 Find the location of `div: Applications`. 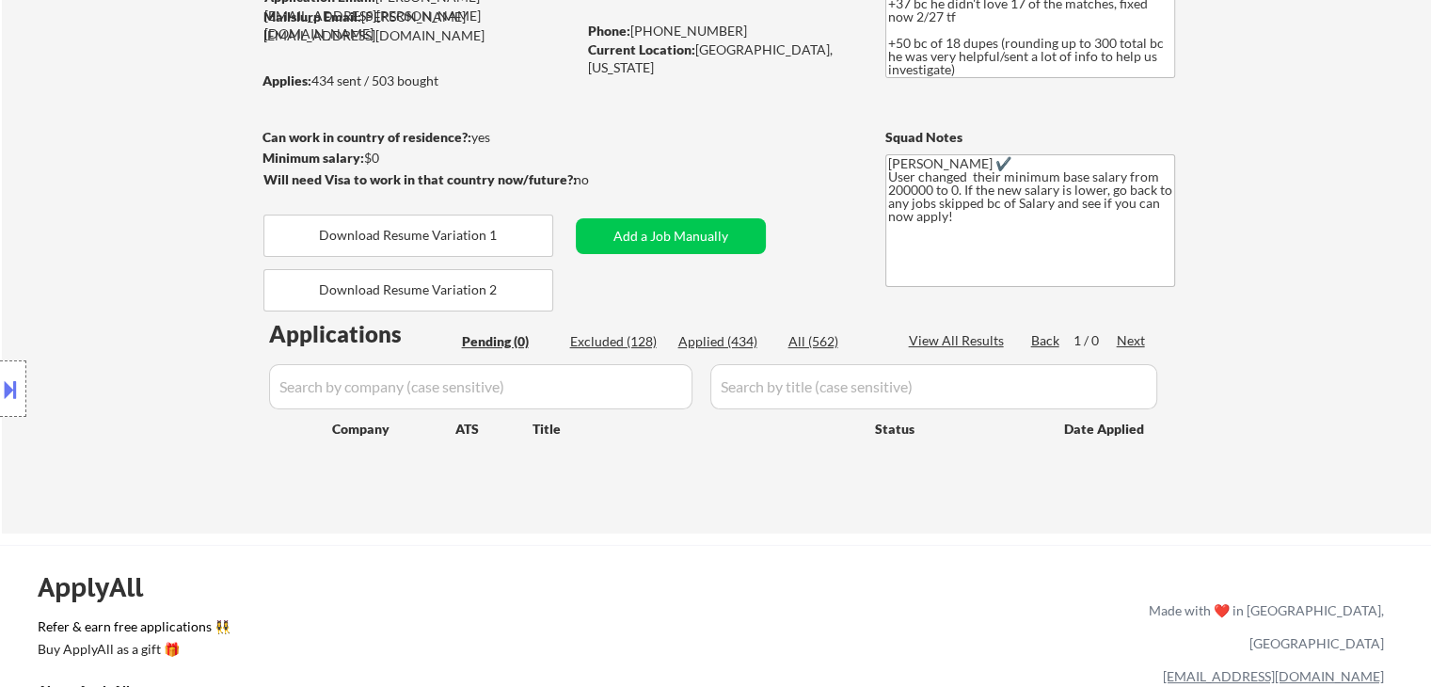

div: Applications is located at coordinates (362, 334).